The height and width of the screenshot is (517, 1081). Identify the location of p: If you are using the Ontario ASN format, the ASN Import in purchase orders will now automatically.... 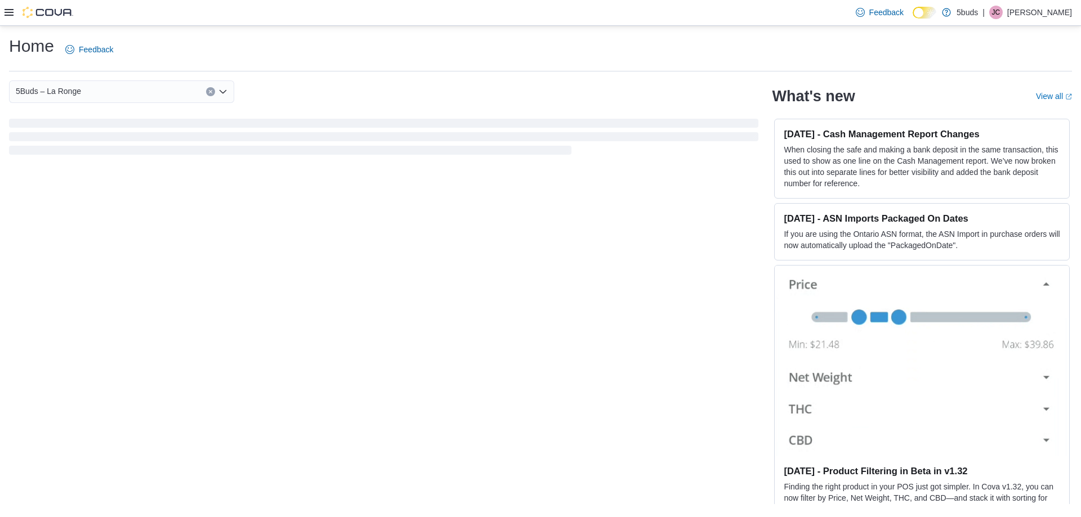
(921, 240).